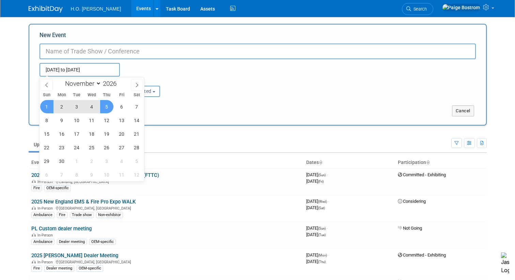 The width and height of the screenshot is (515, 280). What do you see at coordinates (77, 175) in the screenshot?
I see `span: December 8, 2026` at bounding box center [77, 175].